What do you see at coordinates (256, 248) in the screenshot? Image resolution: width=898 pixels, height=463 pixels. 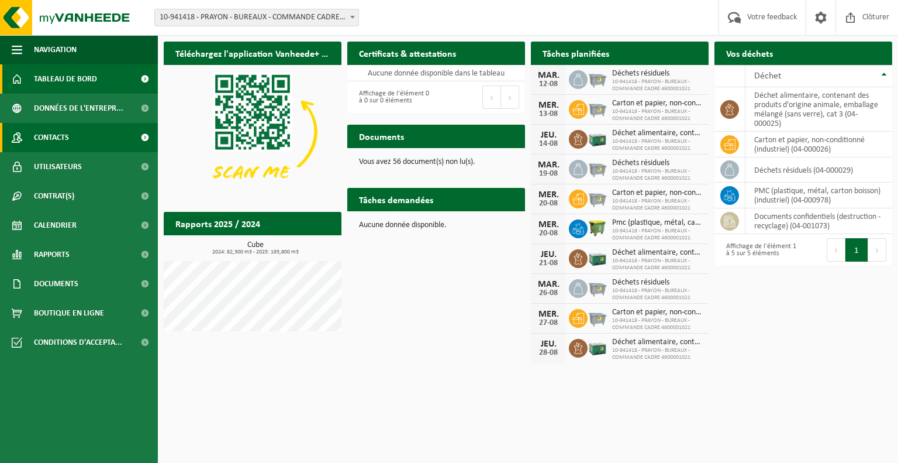 I see `h3: Cube` at bounding box center [256, 248].